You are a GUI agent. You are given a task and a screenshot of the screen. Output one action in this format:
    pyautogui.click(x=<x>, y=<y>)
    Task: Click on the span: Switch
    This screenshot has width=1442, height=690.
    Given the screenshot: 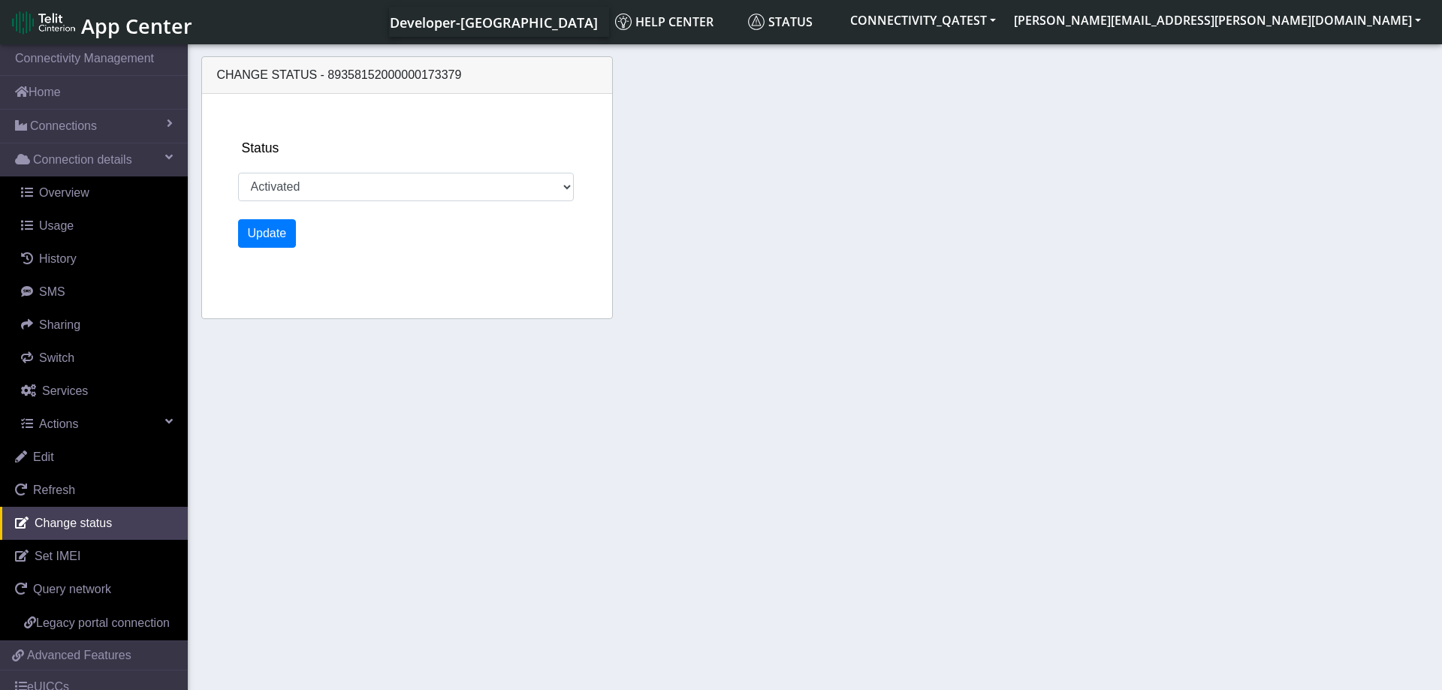 What is the action you would take?
    pyautogui.click(x=56, y=357)
    